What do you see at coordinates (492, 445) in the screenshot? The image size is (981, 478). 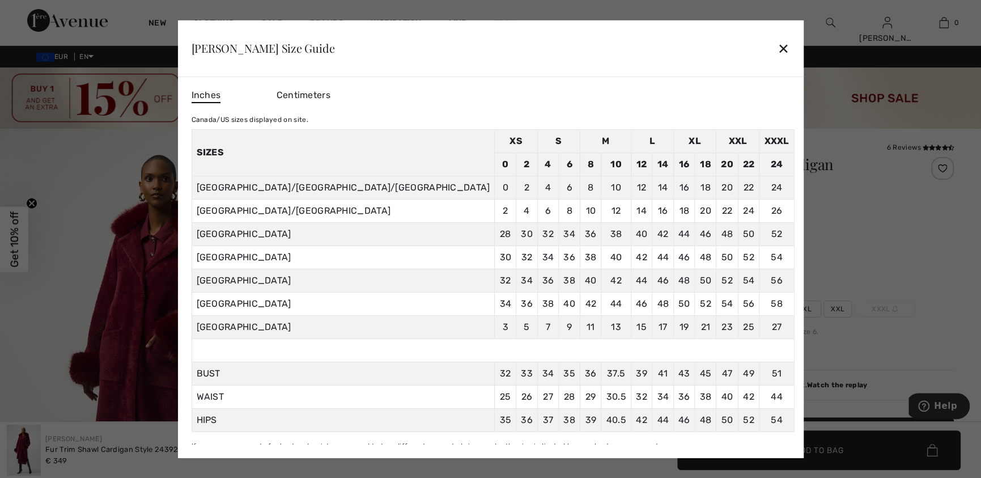 I see `div: If your measurements for bust and waist correspond to two different suggested sizes, order the si...` at bounding box center [492, 445].